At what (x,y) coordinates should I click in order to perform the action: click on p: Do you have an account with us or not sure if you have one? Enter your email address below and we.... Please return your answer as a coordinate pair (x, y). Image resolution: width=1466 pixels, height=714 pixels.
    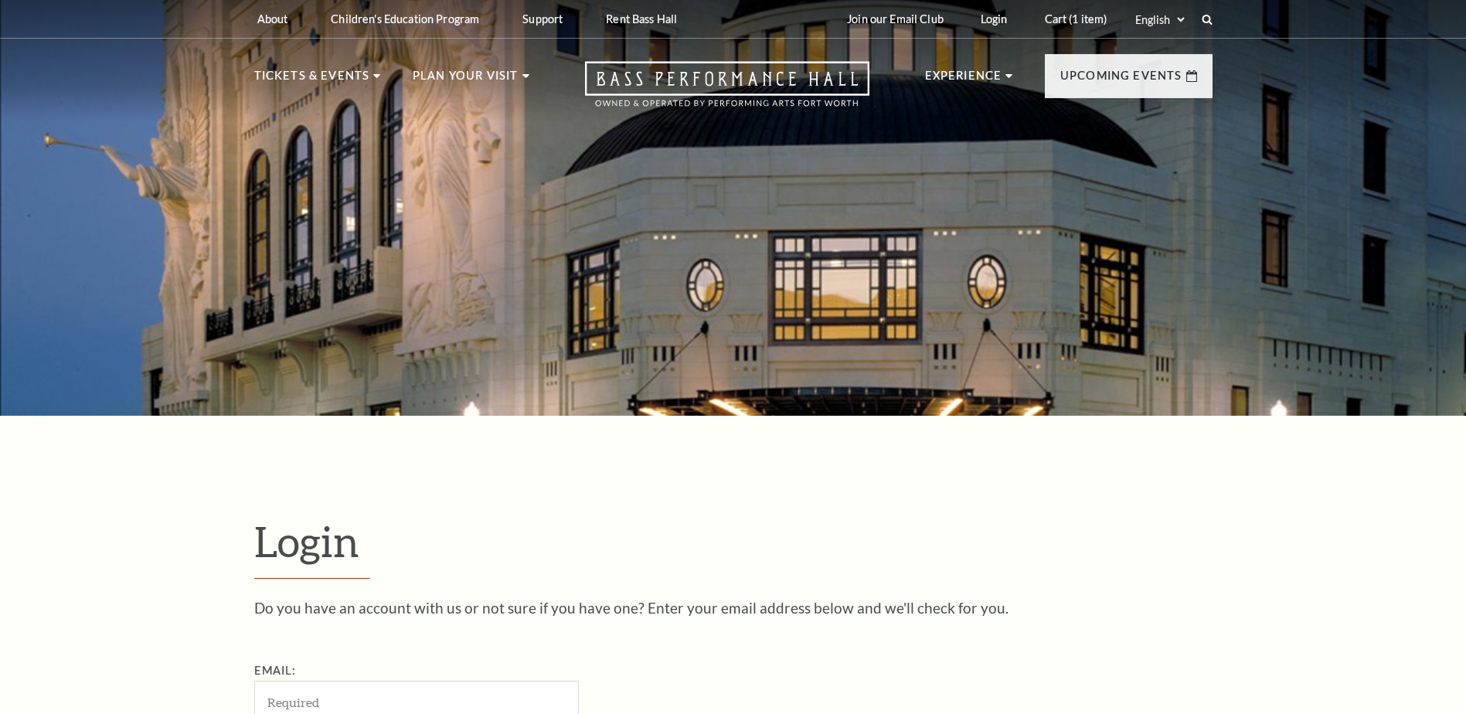
    Looking at the image, I should click on (733, 607).